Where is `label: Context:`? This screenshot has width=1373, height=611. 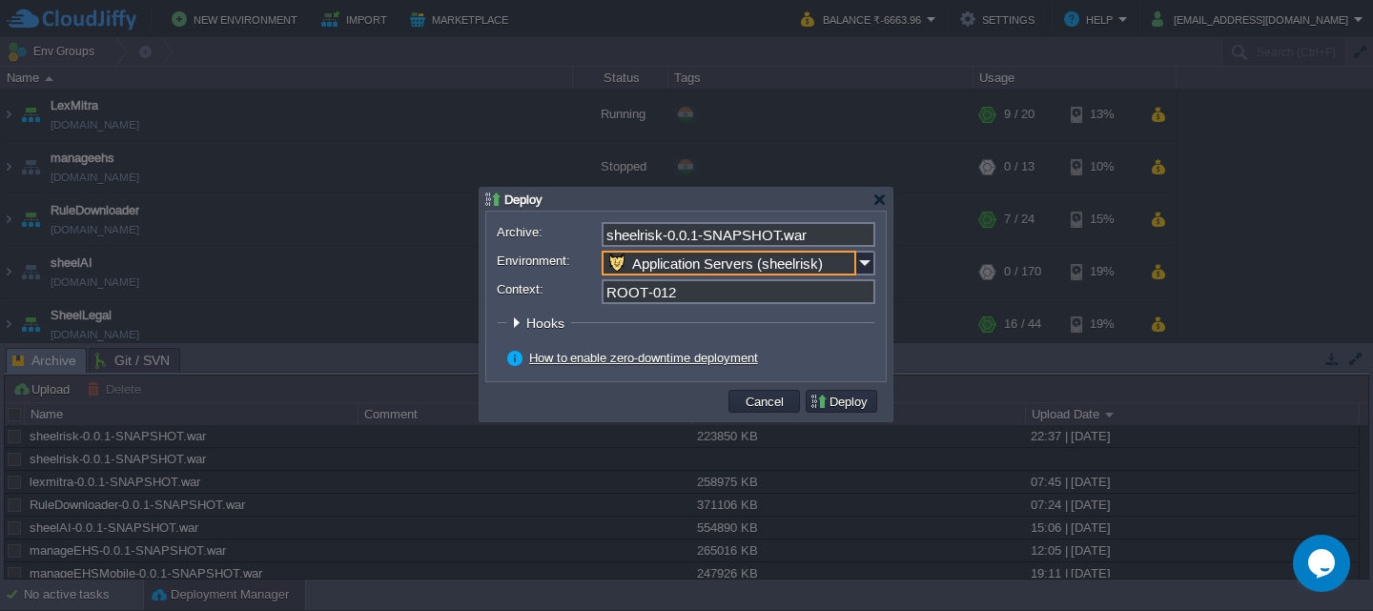 label: Context: is located at coordinates (548, 289).